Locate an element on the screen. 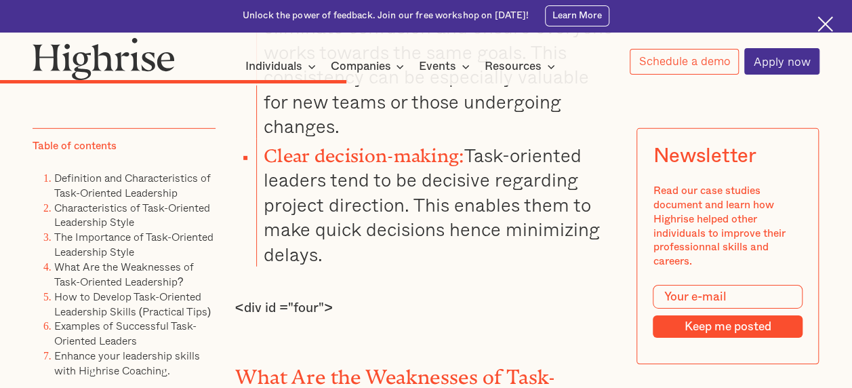  p: <div id ="four"> is located at coordinates (426, 308).